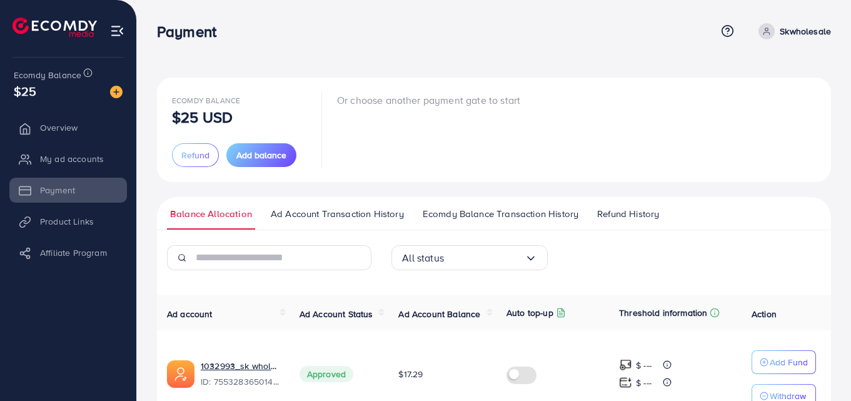 The width and height of the screenshot is (851, 401). I want to click on p: Threshold information, so click(663, 313).